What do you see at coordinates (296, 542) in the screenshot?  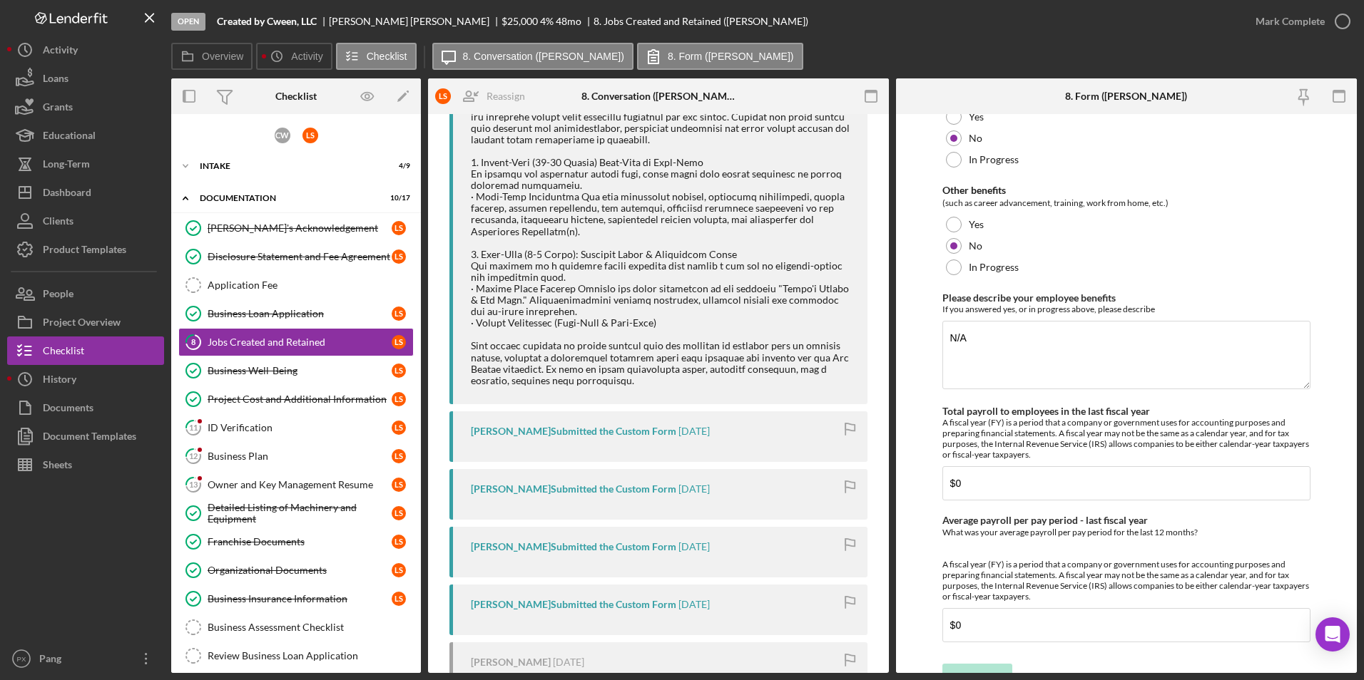 I see `a: Franchise DocumentsLS` at bounding box center [296, 542].